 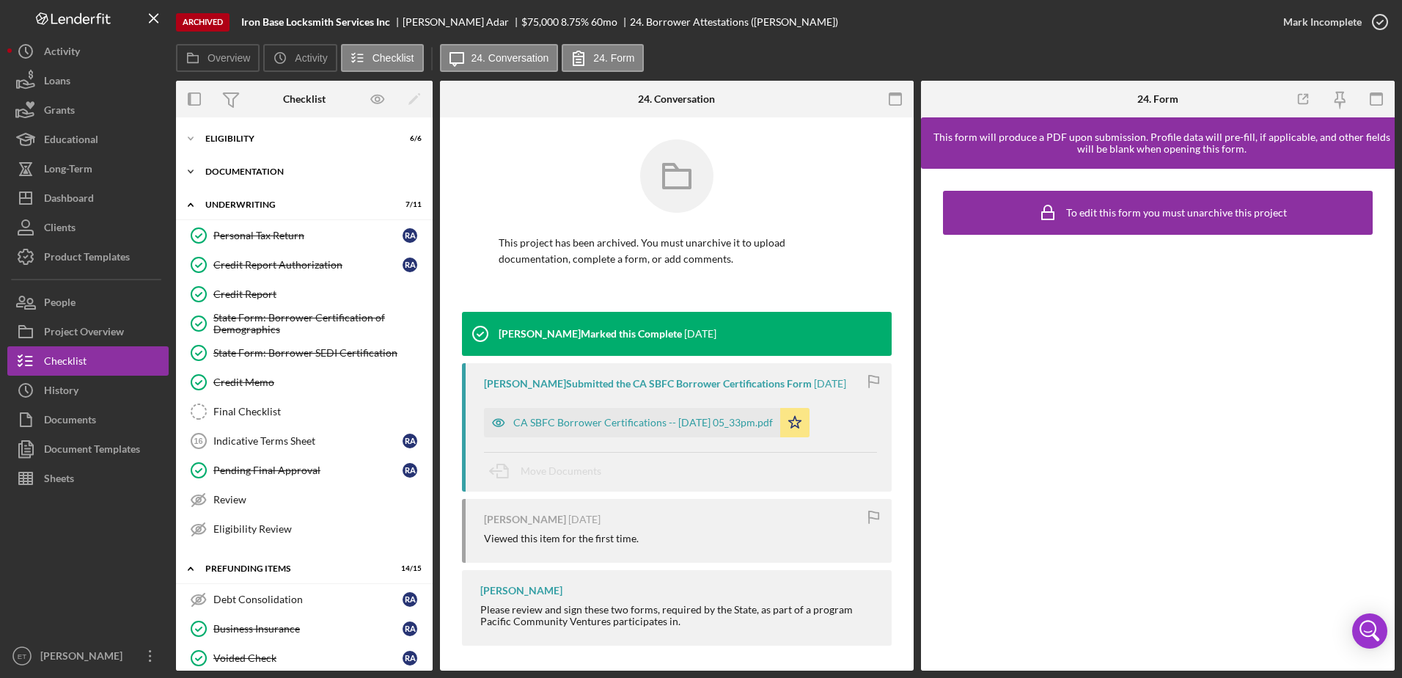 What do you see at coordinates (88, 169) in the screenshot?
I see `a: Long-Term` at bounding box center [88, 169].